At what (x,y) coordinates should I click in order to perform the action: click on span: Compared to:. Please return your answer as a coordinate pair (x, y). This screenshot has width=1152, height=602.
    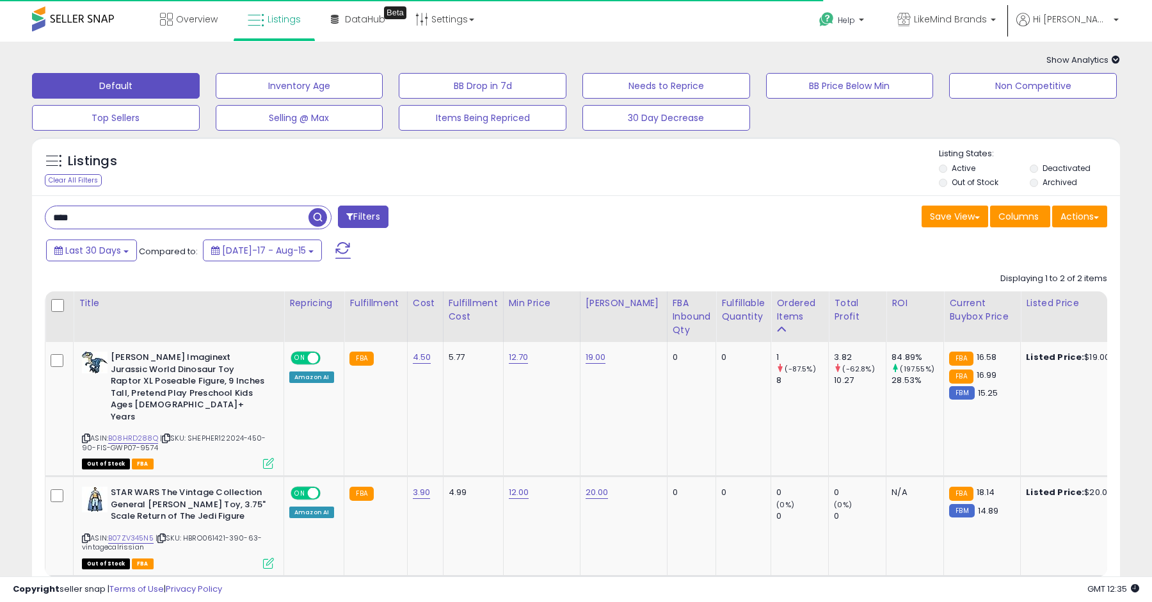
    Looking at the image, I should click on (168, 251).